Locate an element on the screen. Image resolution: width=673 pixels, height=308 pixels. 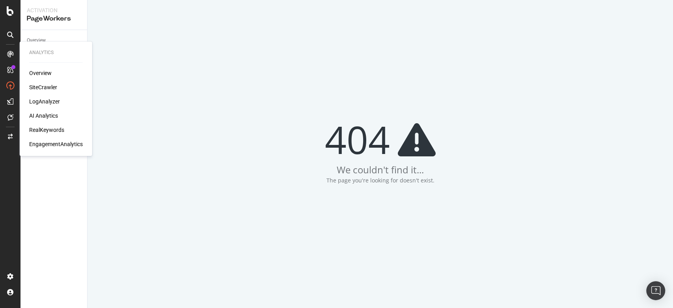
div: 404 is located at coordinates (380, 139).